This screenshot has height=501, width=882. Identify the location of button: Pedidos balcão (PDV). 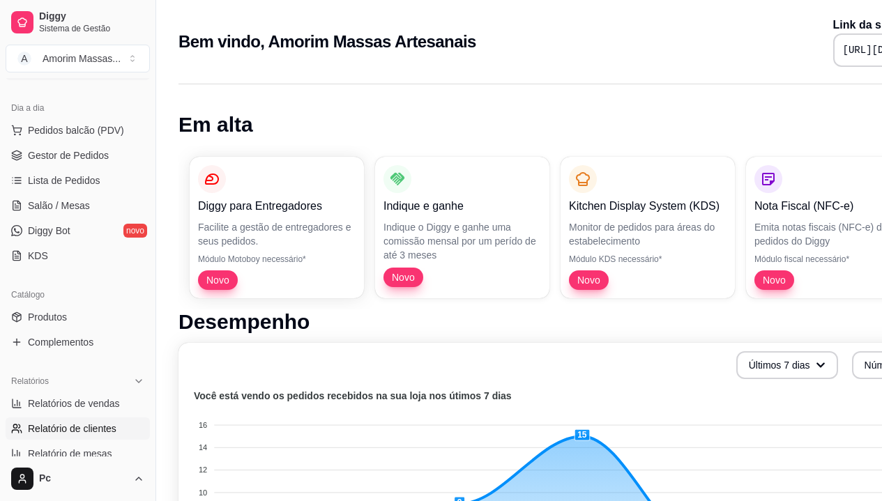
(77, 130).